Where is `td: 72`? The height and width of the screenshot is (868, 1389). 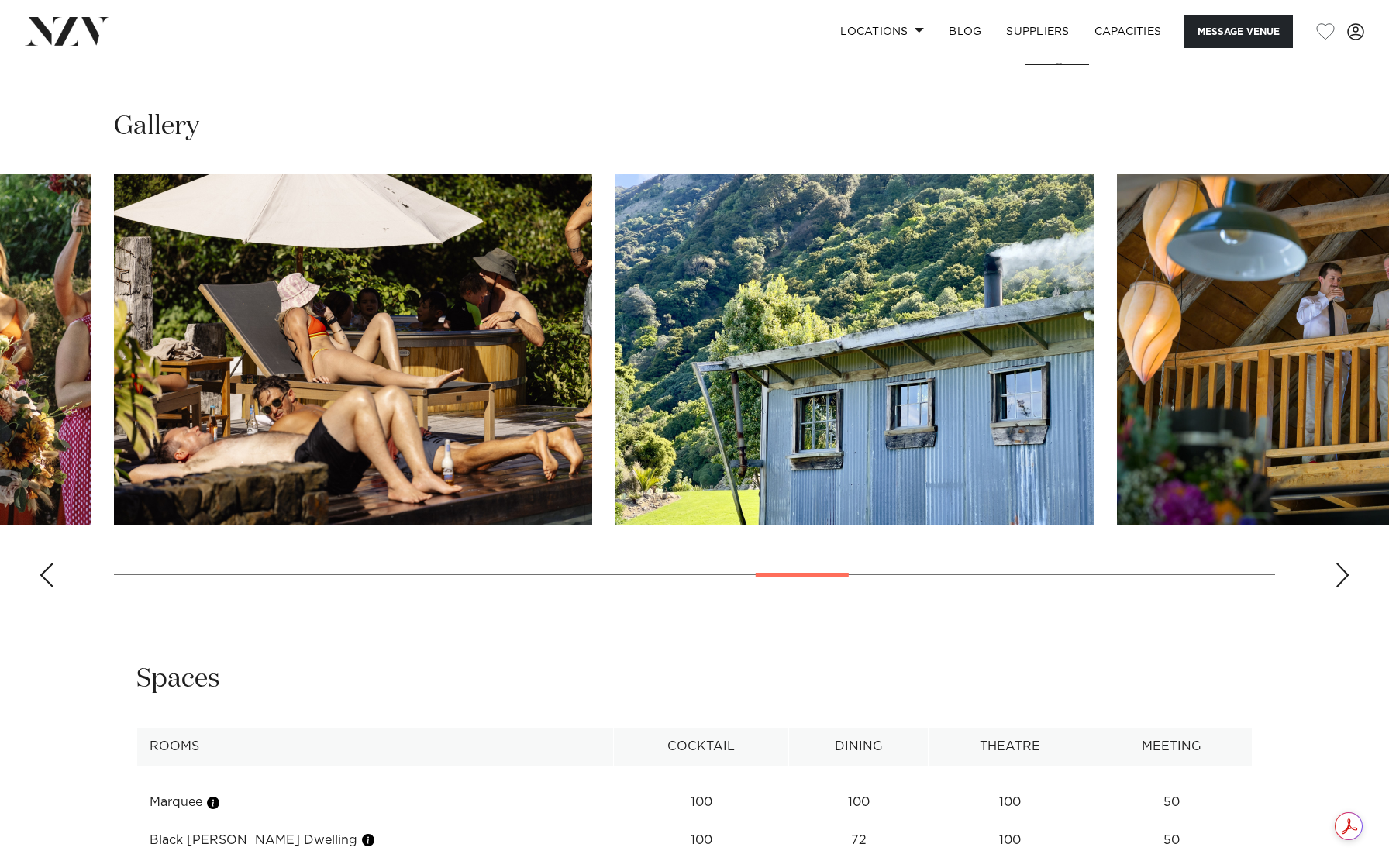
td: 72 is located at coordinates (859, 840).